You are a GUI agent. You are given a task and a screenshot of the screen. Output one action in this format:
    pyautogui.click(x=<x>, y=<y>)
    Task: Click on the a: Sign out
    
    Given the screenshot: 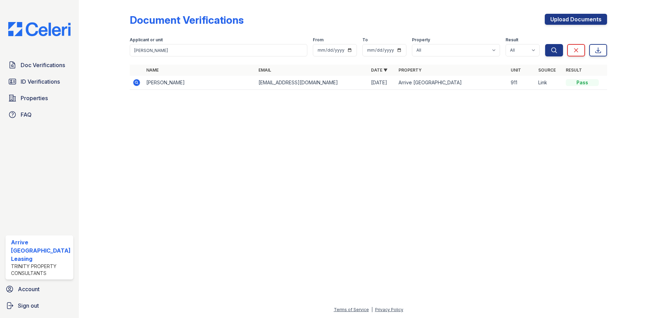 What is the action you would take?
    pyautogui.click(x=39, y=306)
    